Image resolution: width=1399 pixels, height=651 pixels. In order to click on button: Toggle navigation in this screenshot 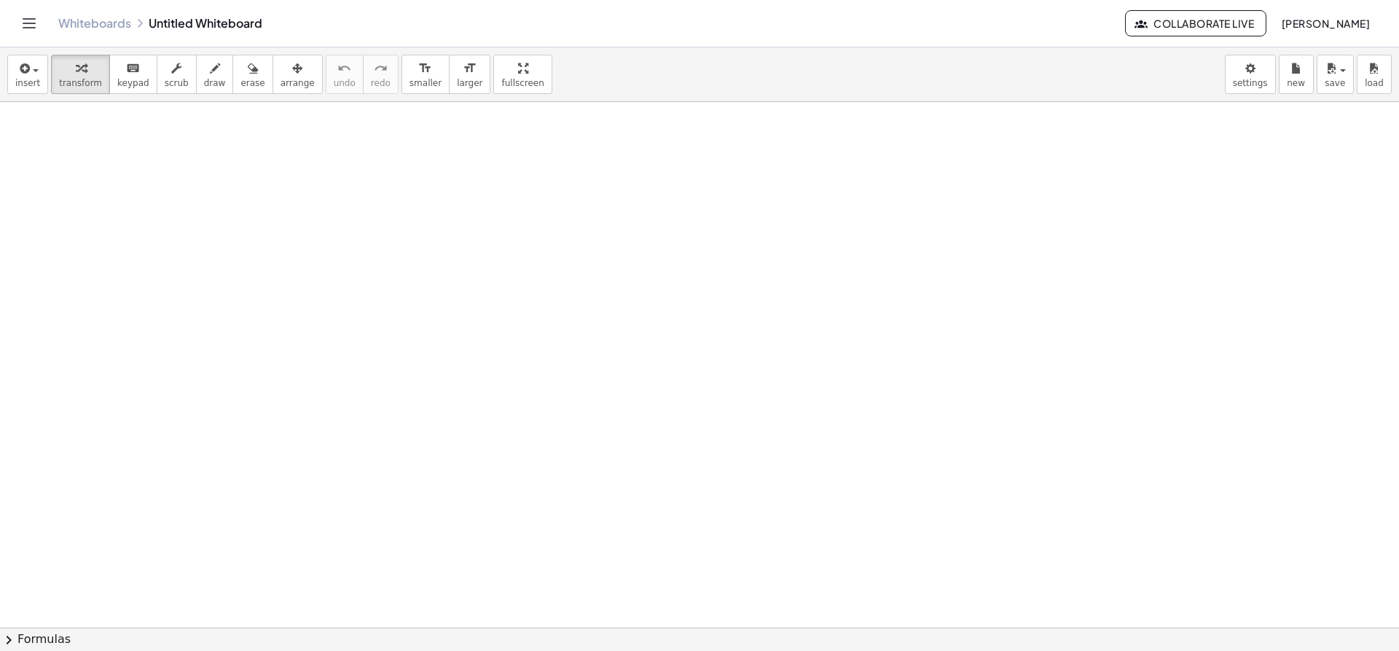, I will do `click(29, 23)`.